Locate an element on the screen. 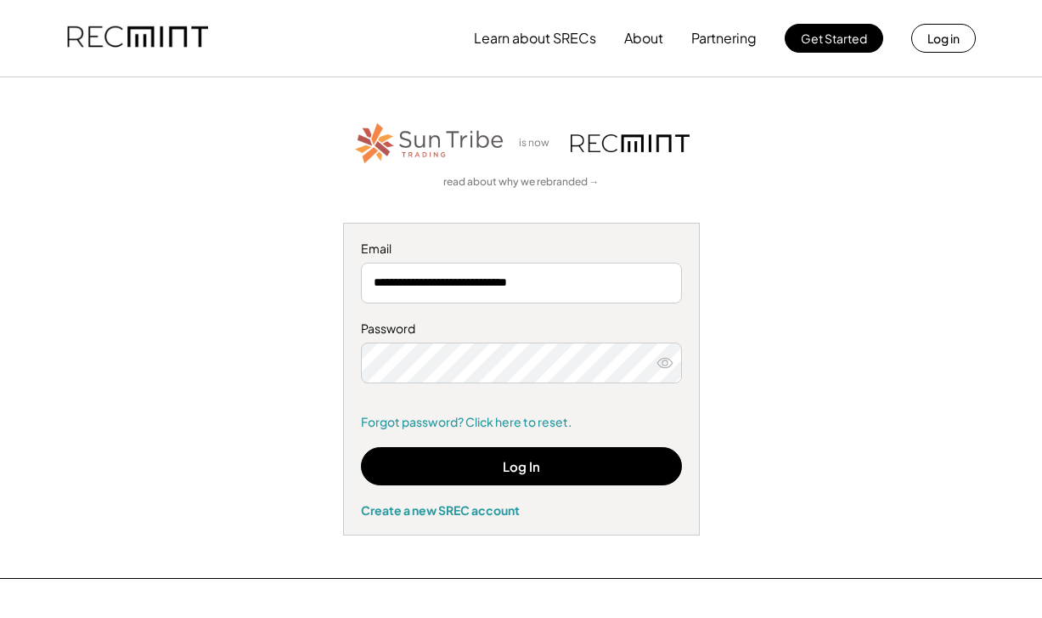  div: Email is located at coordinates (522, 249).